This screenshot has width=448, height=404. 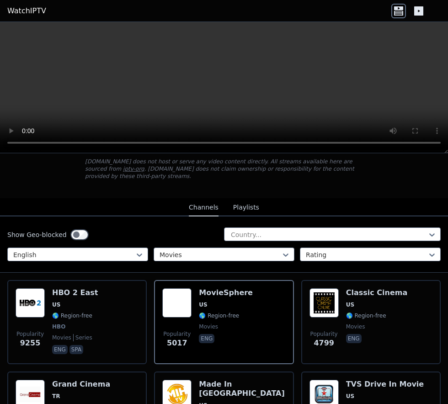 What do you see at coordinates (324, 303) in the screenshot?
I see `img: Classic Cinema` at bounding box center [324, 303].